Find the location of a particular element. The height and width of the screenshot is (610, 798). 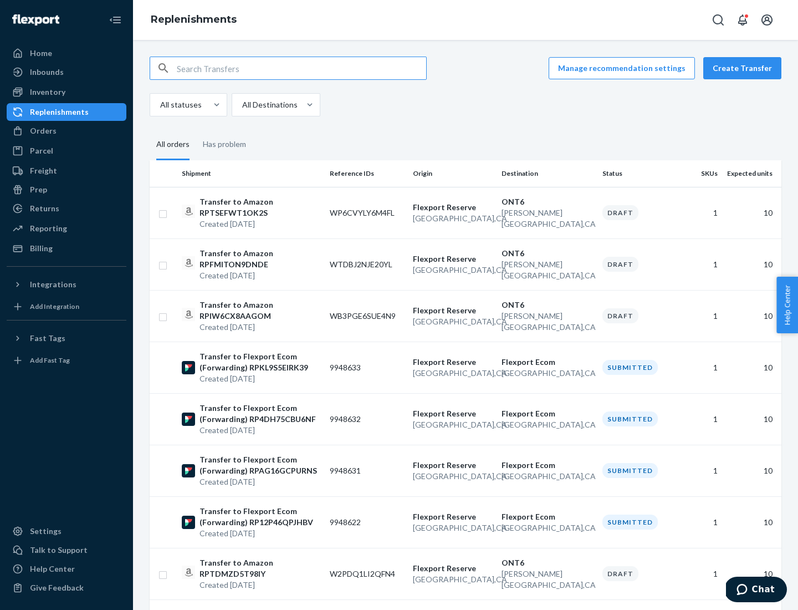

th: Shipment is located at coordinates (251, 173).